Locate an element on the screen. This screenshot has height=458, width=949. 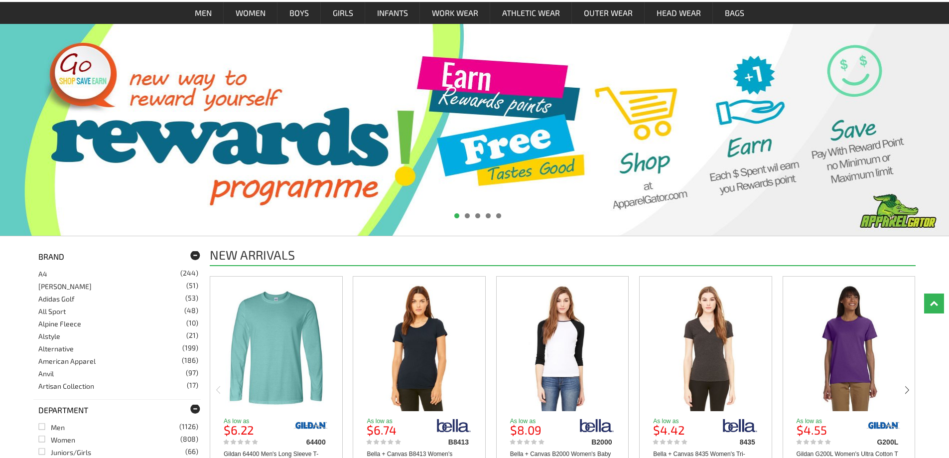
a: Infants is located at coordinates (393, 13).